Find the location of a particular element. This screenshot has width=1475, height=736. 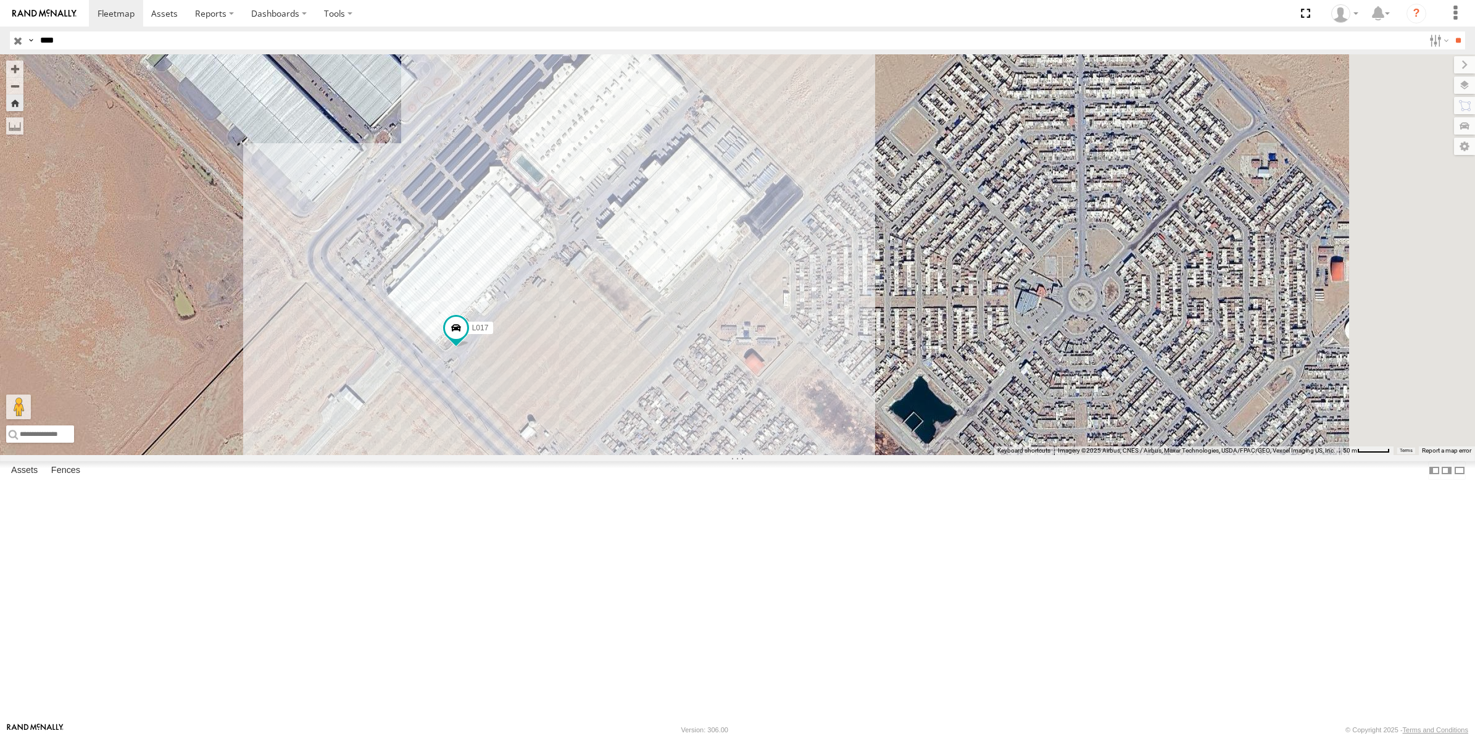

label: Fences is located at coordinates (65, 470).